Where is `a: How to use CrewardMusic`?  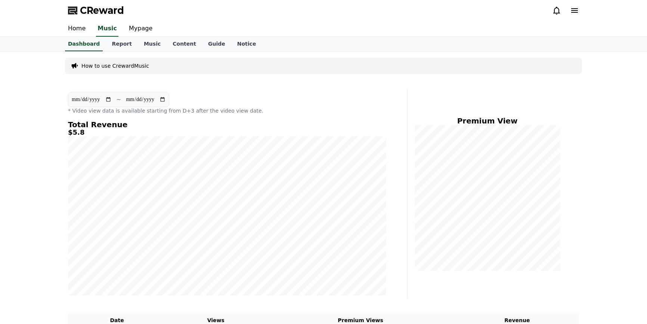
a: How to use CrewardMusic is located at coordinates (115, 66).